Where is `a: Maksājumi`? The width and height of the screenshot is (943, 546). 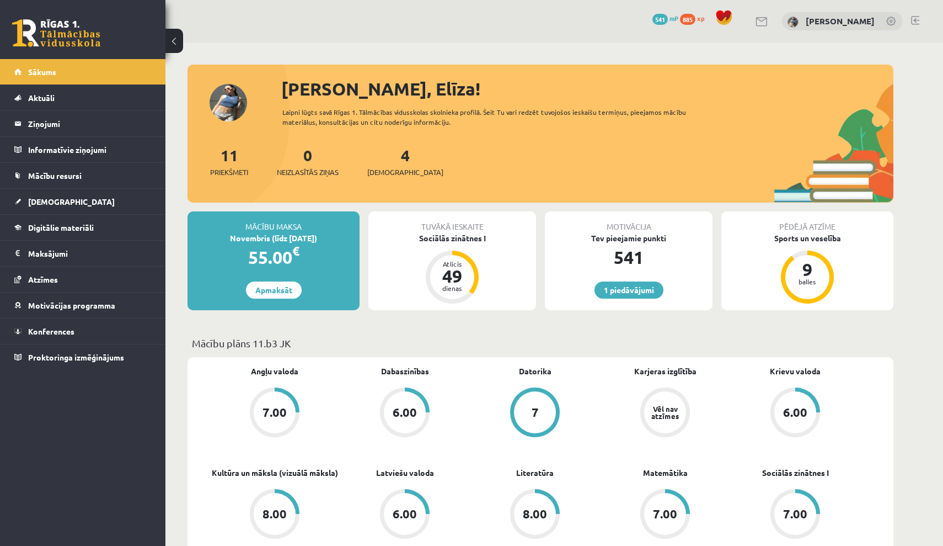
a: Maksājumi is located at coordinates (83, 253).